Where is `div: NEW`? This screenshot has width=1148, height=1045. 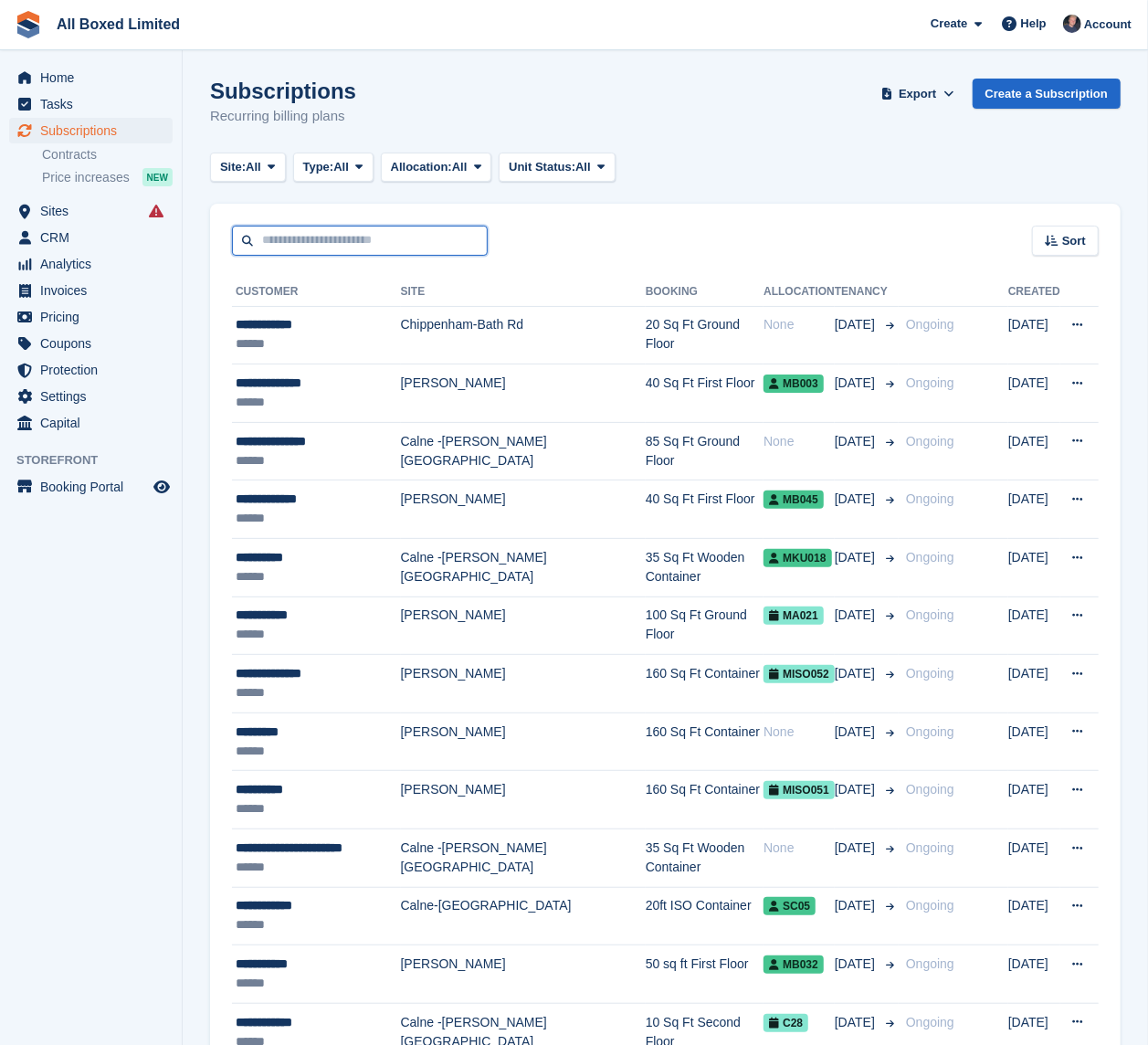
div: NEW is located at coordinates (157, 177).